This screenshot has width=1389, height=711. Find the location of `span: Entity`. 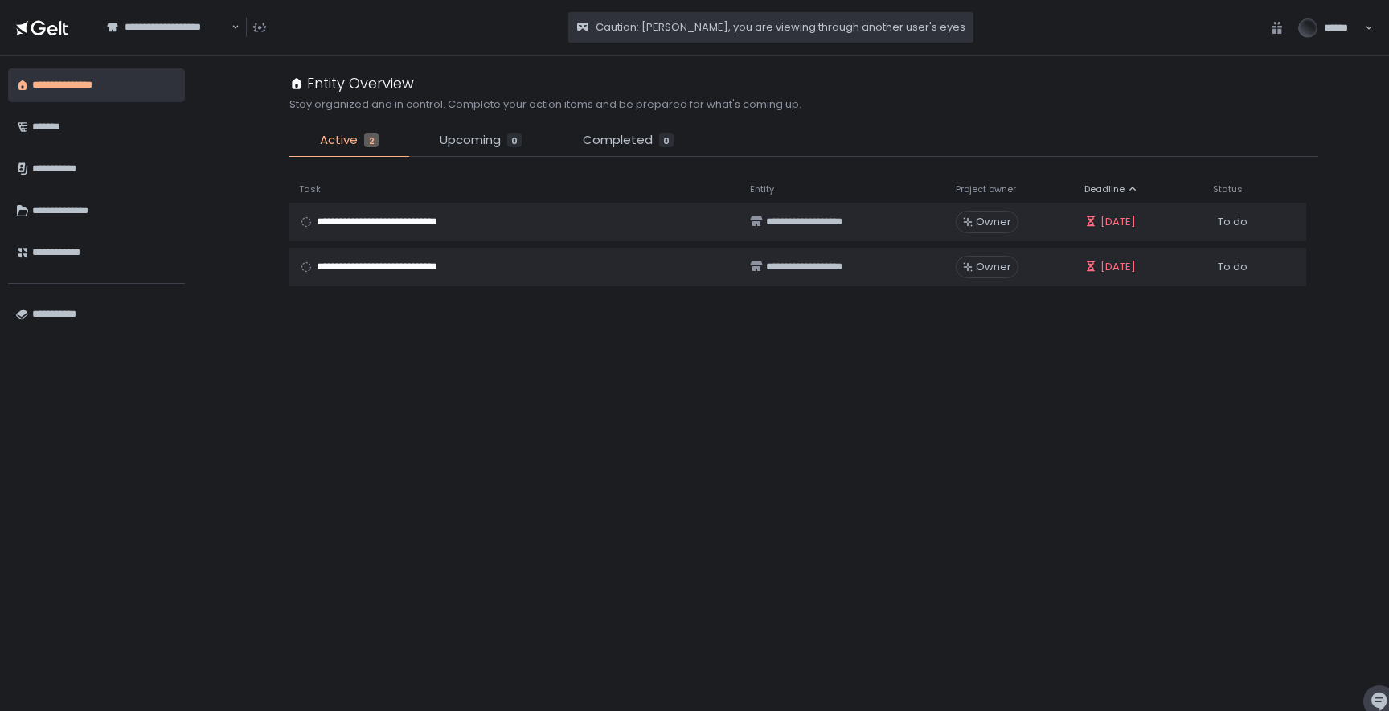

span: Entity is located at coordinates (762, 189).